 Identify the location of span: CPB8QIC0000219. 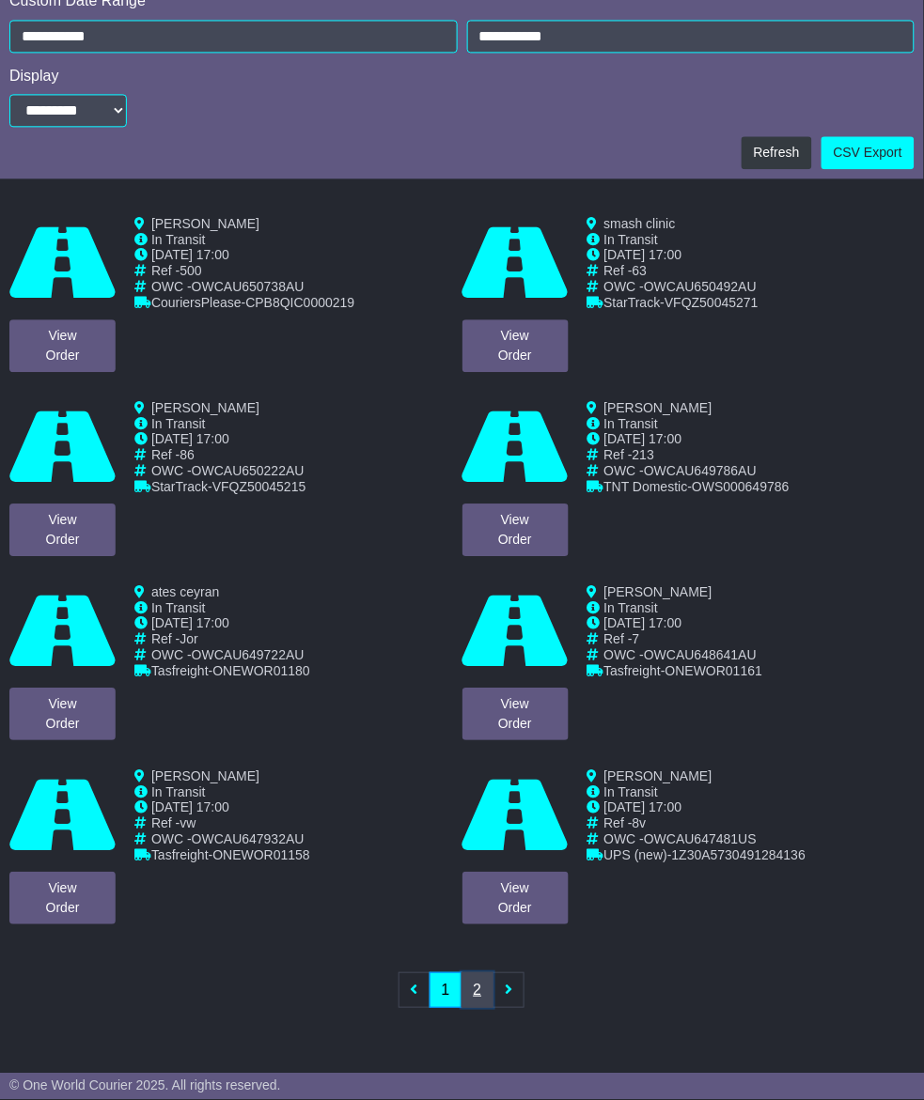
(300, 303).